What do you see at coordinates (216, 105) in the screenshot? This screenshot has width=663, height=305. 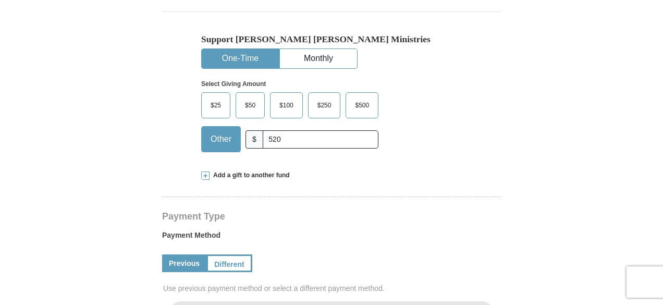 I see `span: $25` at bounding box center [216, 105].